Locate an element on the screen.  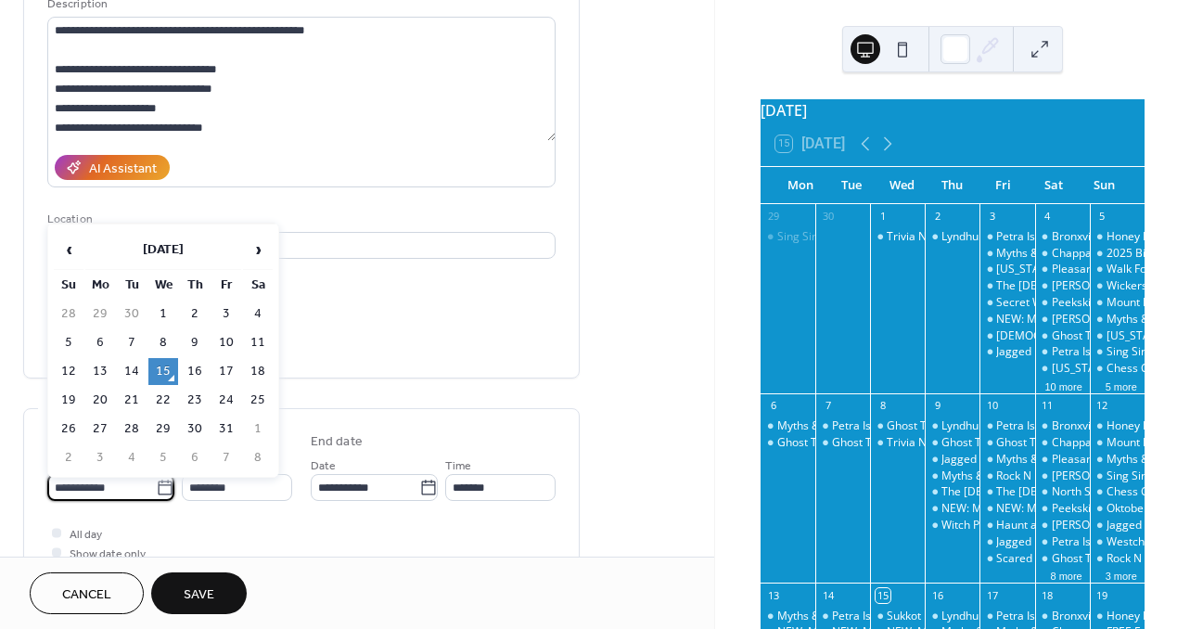
td: 27 is located at coordinates (100, 428).